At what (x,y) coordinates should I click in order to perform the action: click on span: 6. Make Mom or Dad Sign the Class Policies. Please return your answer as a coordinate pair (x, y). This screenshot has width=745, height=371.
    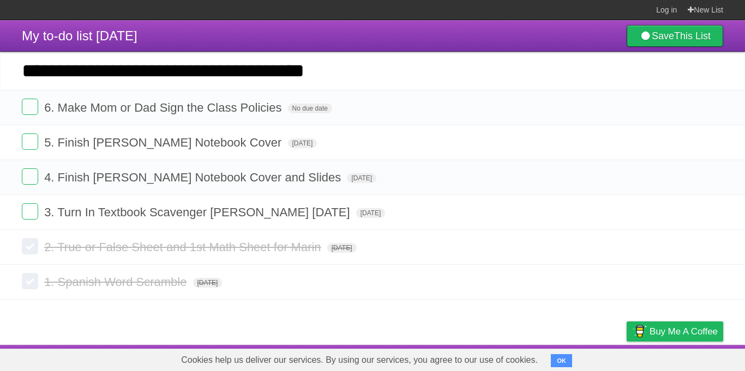
    Looking at the image, I should click on (164, 107).